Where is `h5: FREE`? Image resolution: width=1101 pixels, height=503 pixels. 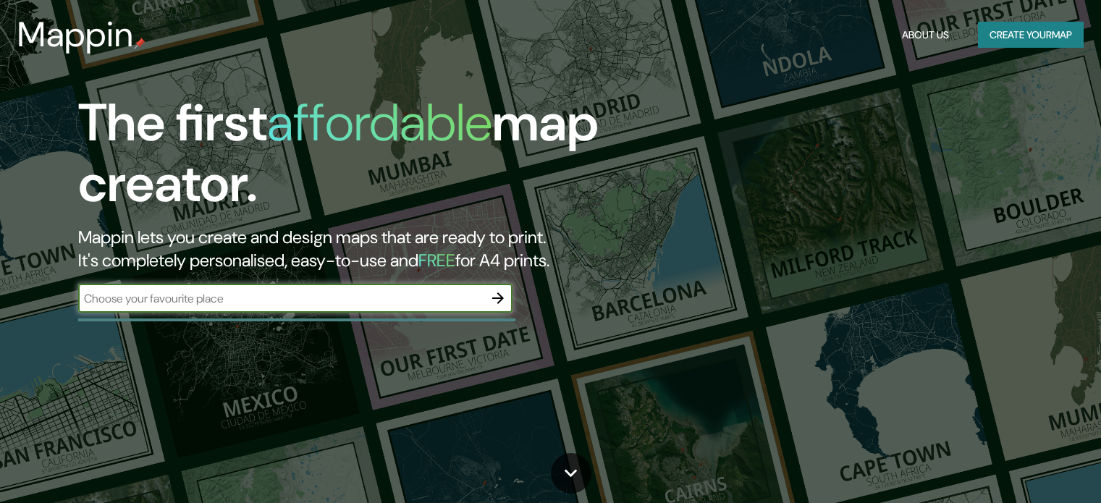
h5: FREE is located at coordinates (437, 260).